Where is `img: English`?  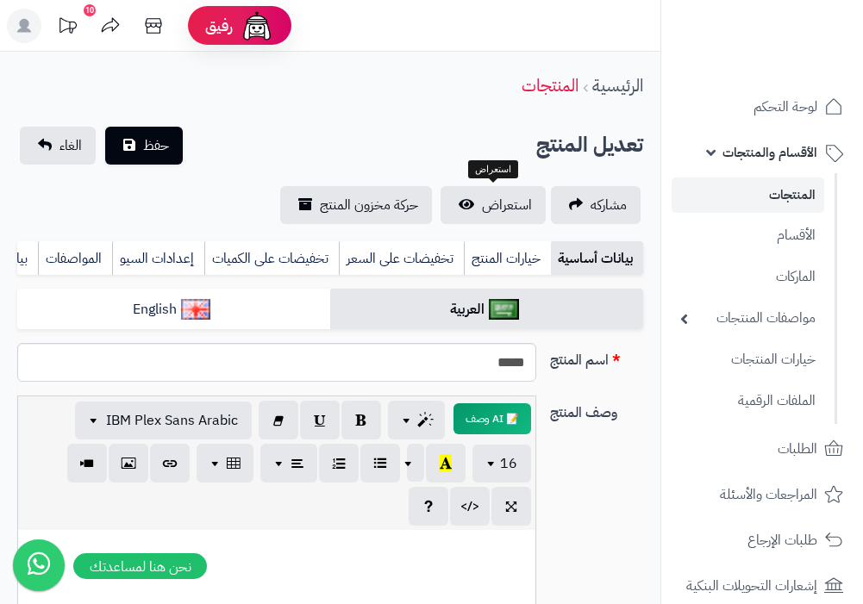
img: English is located at coordinates (196, 309).